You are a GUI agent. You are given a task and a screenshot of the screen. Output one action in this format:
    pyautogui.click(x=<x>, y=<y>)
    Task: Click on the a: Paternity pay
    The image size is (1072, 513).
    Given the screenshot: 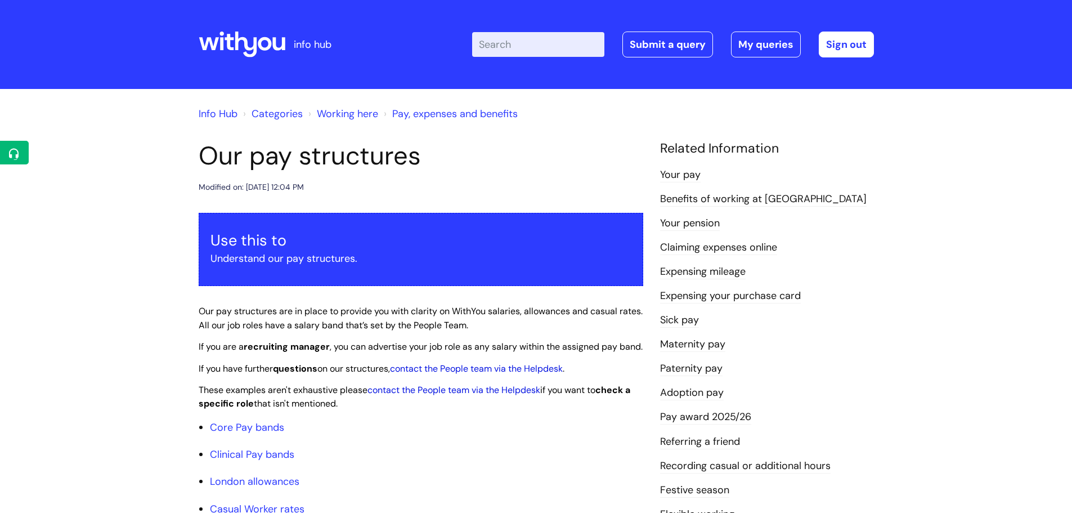 What is the action you would take?
    pyautogui.click(x=691, y=368)
    